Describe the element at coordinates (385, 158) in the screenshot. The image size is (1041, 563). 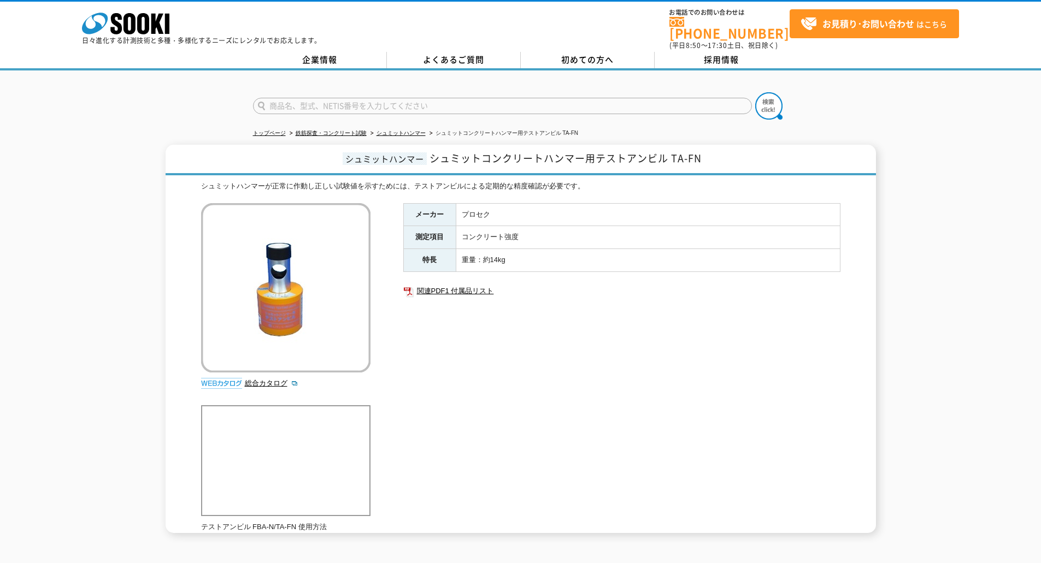
I see `span: シュミットハンマー` at that location.